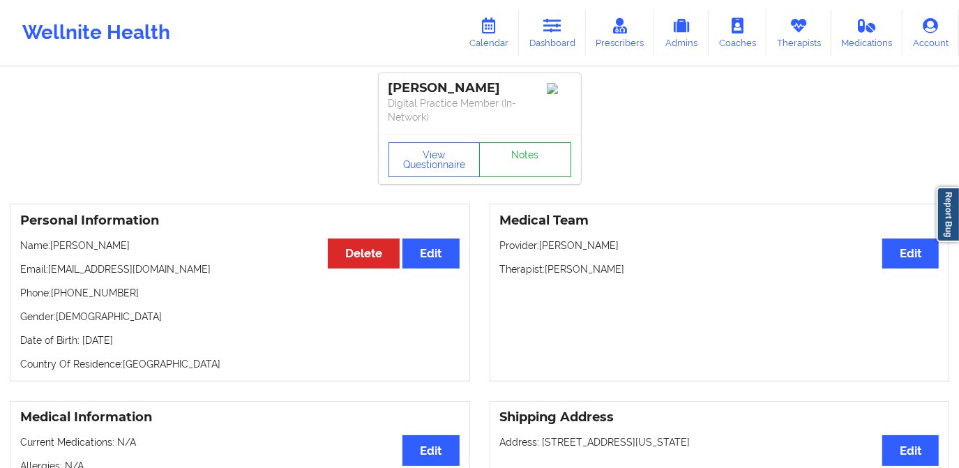 Image resolution: width=959 pixels, height=468 pixels. What do you see at coordinates (930, 33) in the screenshot?
I see `a: Account` at bounding box center [930, 33].